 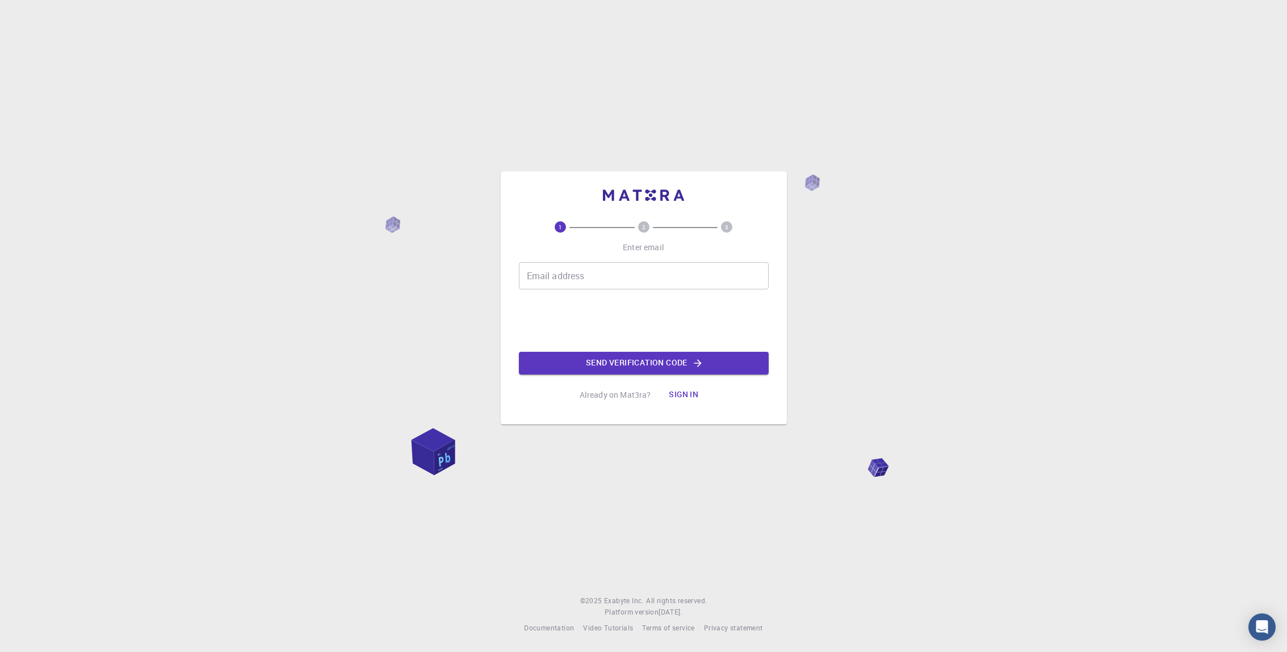 What do you see at coordinates (608, 629) in the screenshot?
I see `a: Video Tutorials` at bounding box center [608, 629].